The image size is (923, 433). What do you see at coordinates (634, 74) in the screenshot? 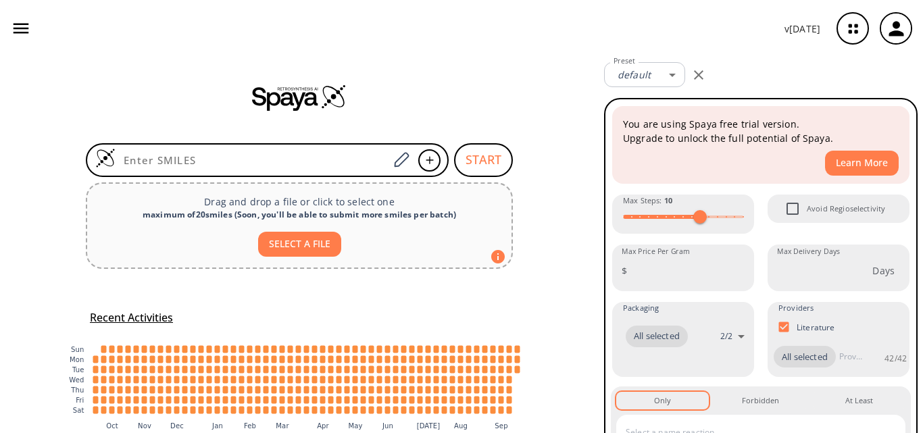
I see `em: default` at bounding box center [634, 74].